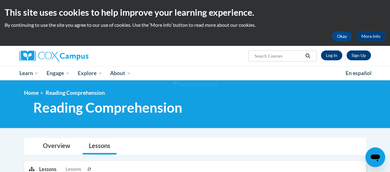 Image resolution: width=390 pixels, height=172 pixels. I want to click on input: Search Courses, so click(279, 56).